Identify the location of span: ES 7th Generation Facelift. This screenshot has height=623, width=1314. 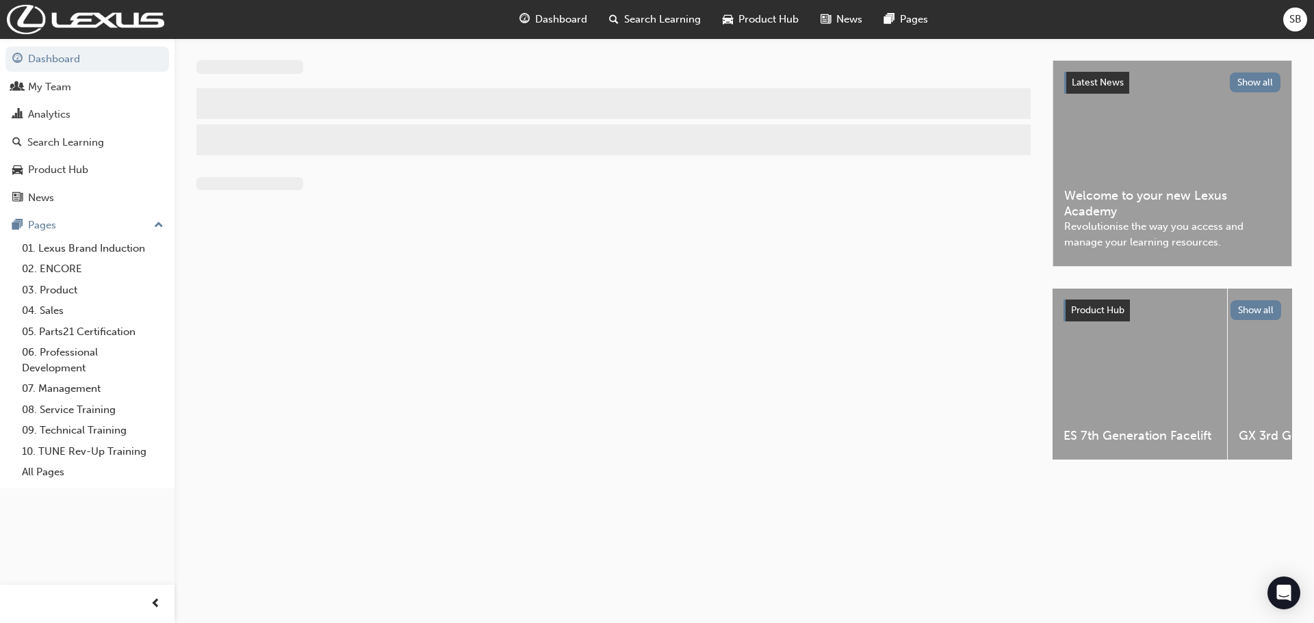
(1139, 436).